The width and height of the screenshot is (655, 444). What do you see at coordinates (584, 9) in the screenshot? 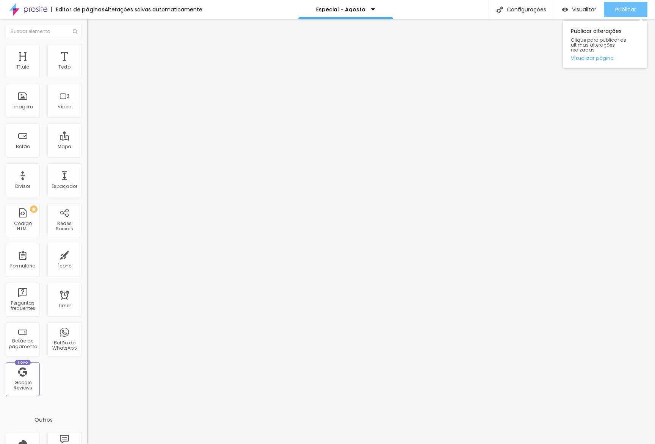
I see `span: Visualizar` at bounding box center [584, 9].